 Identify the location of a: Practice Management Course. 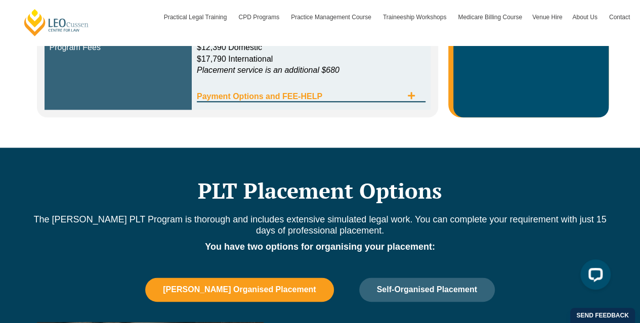
(332, 17).